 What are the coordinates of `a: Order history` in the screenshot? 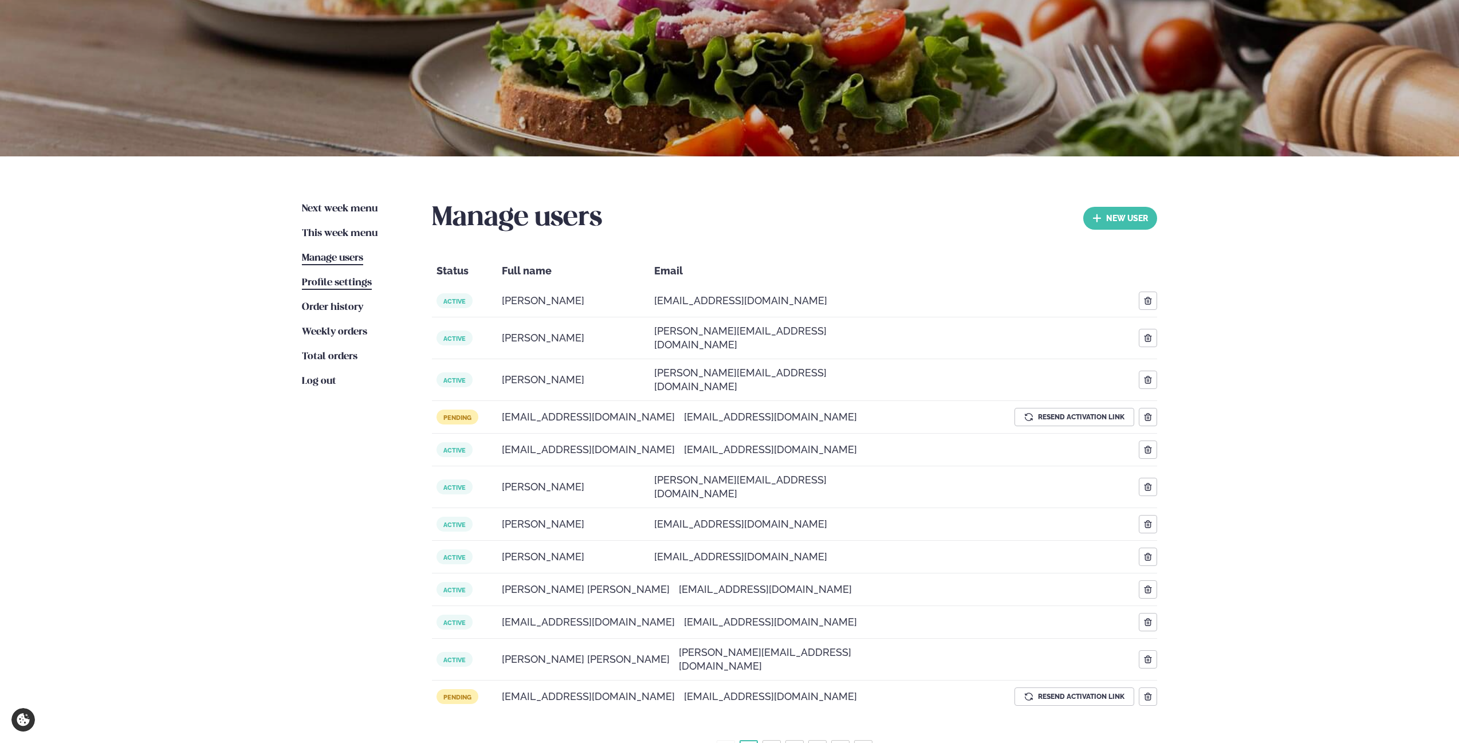 It's located at (332, 308).